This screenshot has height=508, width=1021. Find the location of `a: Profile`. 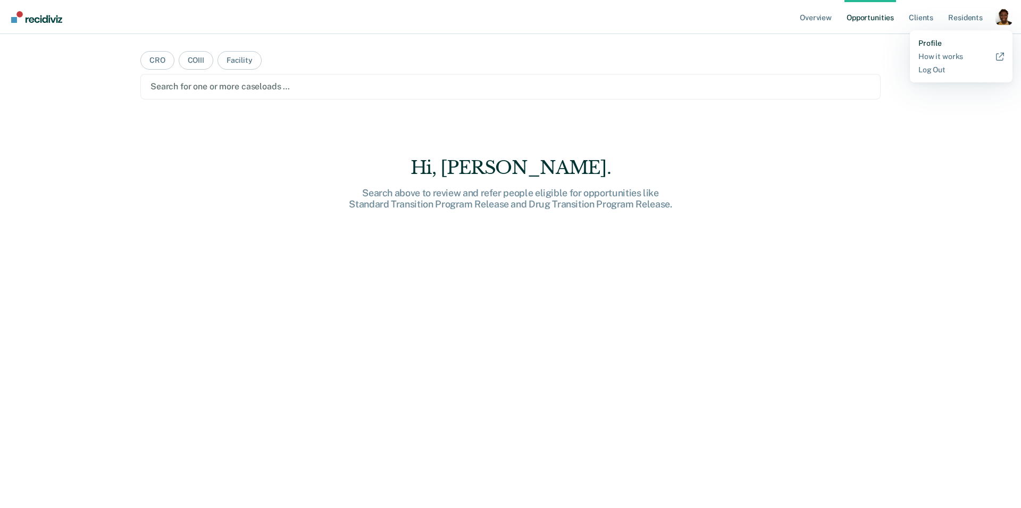

a: Profile is located at coordinates (961, 43).